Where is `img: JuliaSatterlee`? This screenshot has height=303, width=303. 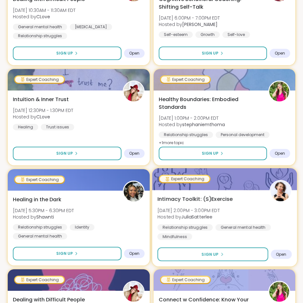
img: JuliaSatterlee is located at coordinates (280, 191).